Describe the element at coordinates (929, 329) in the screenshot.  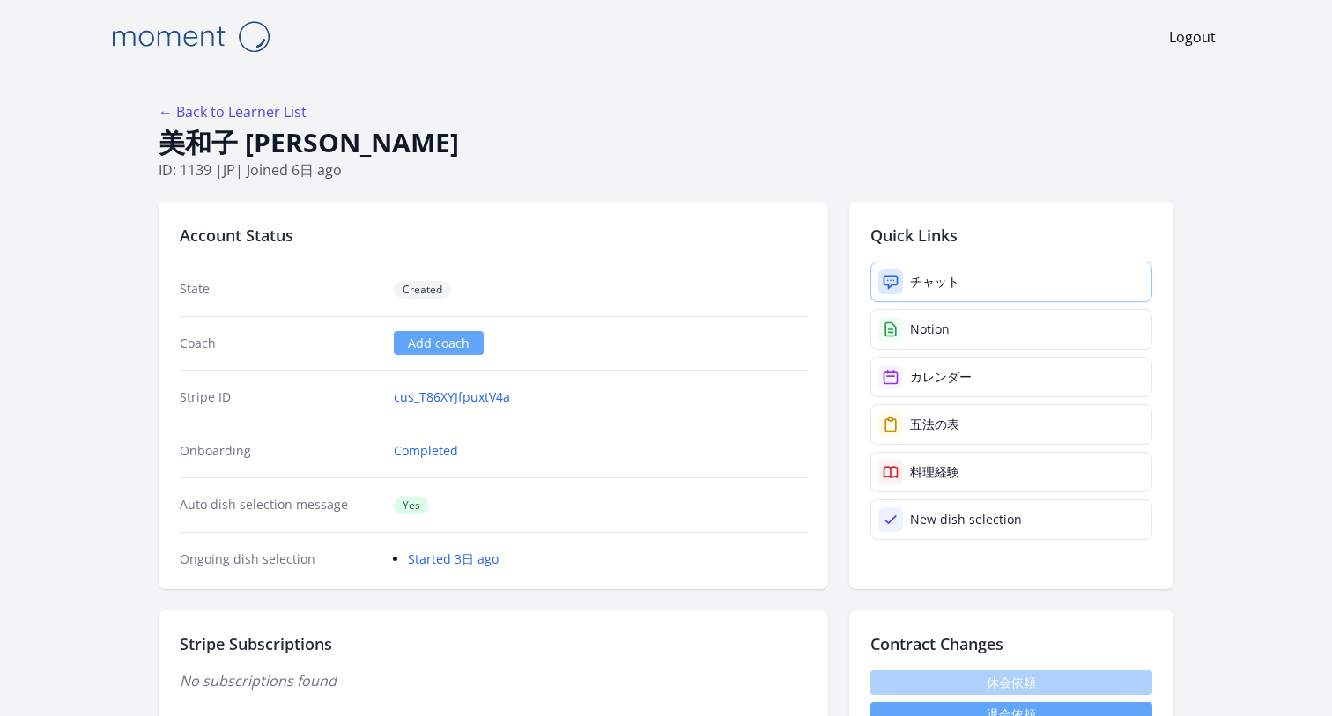
I see `div: Notion` at that location.